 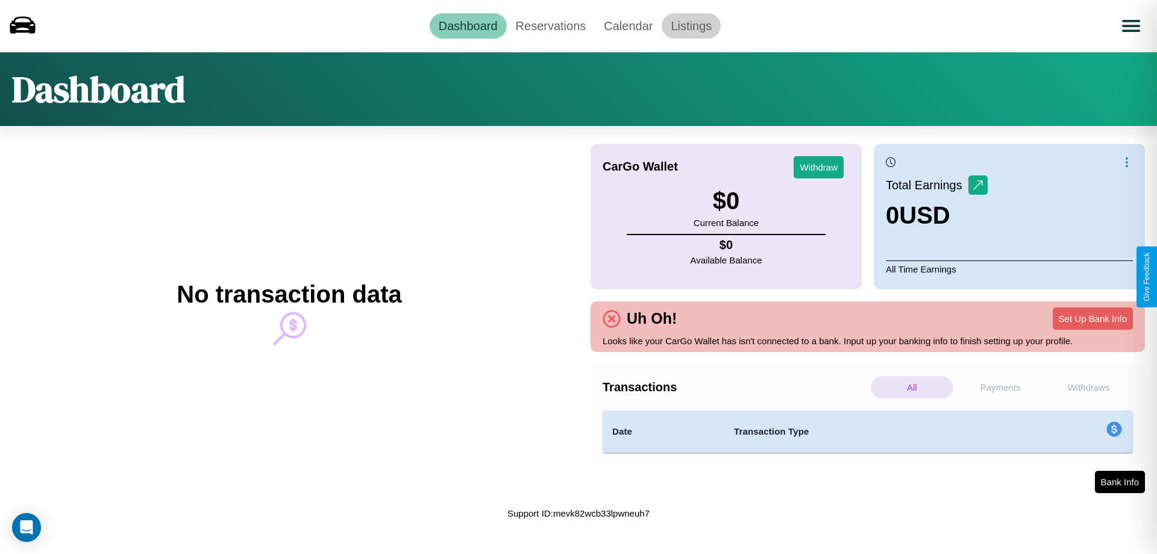 I want to click on p: Support ID: mevk82wcb33lpwneuh7, so click(x=579, y=513).